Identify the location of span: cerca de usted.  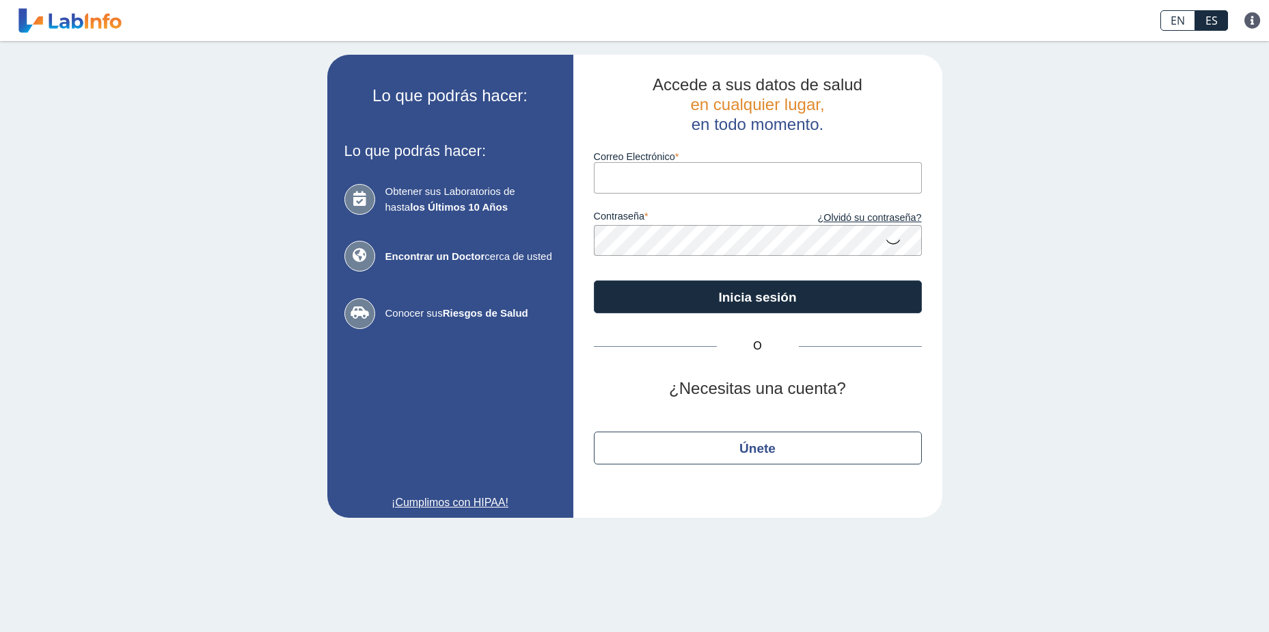
(471, 256).